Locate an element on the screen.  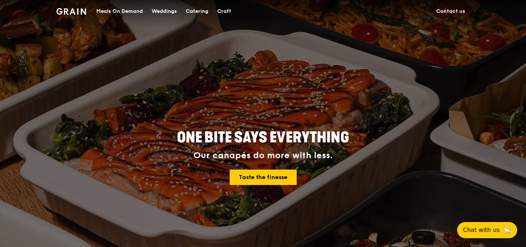
img: Grain is located at coordinates (71, 11).